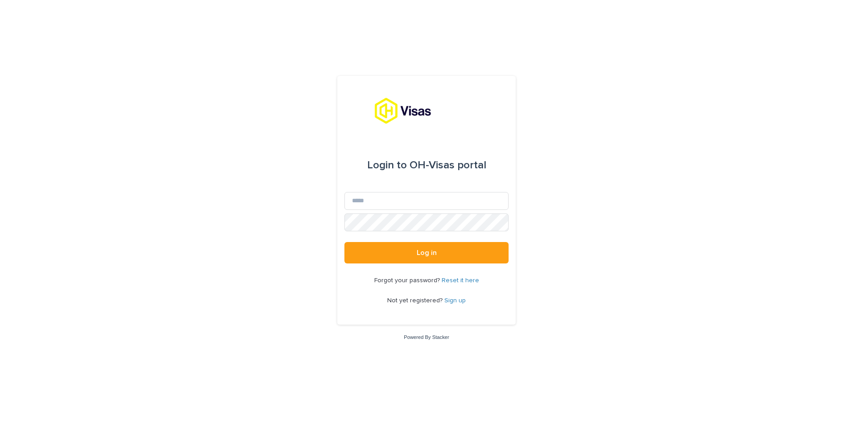 The image size is (853, 426). I want to click on span: Login to, so click(387, 165).